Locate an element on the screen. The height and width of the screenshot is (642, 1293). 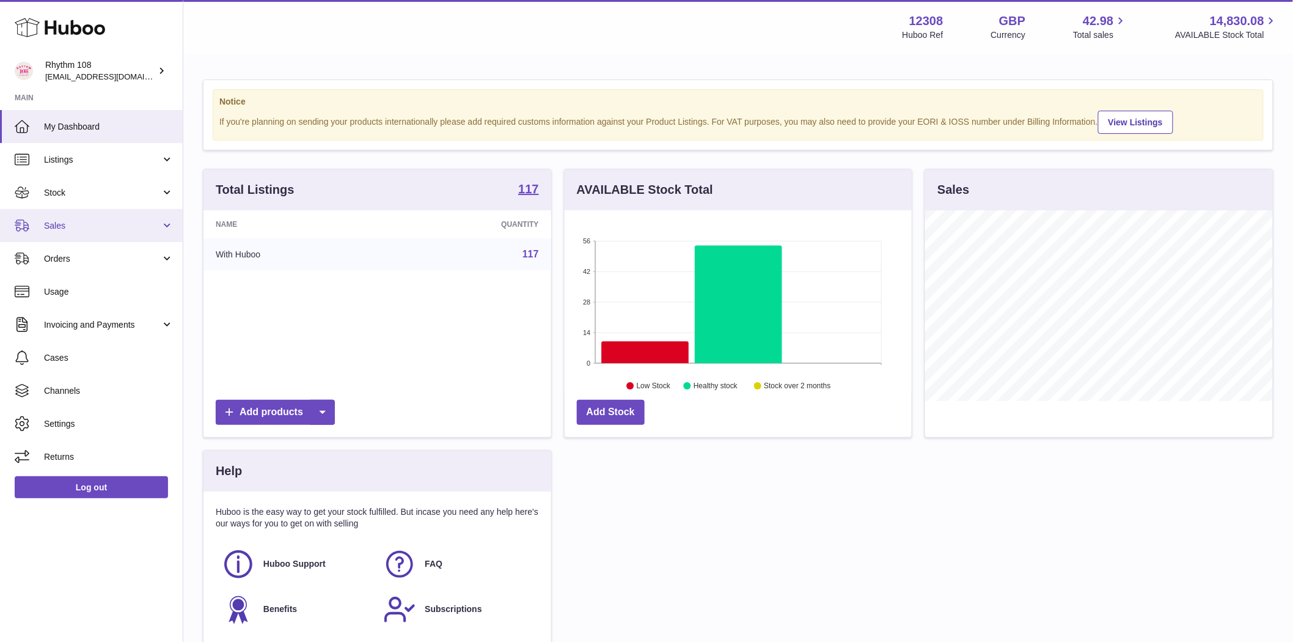
span: My Dashboard is located at coordinates (109, 126).